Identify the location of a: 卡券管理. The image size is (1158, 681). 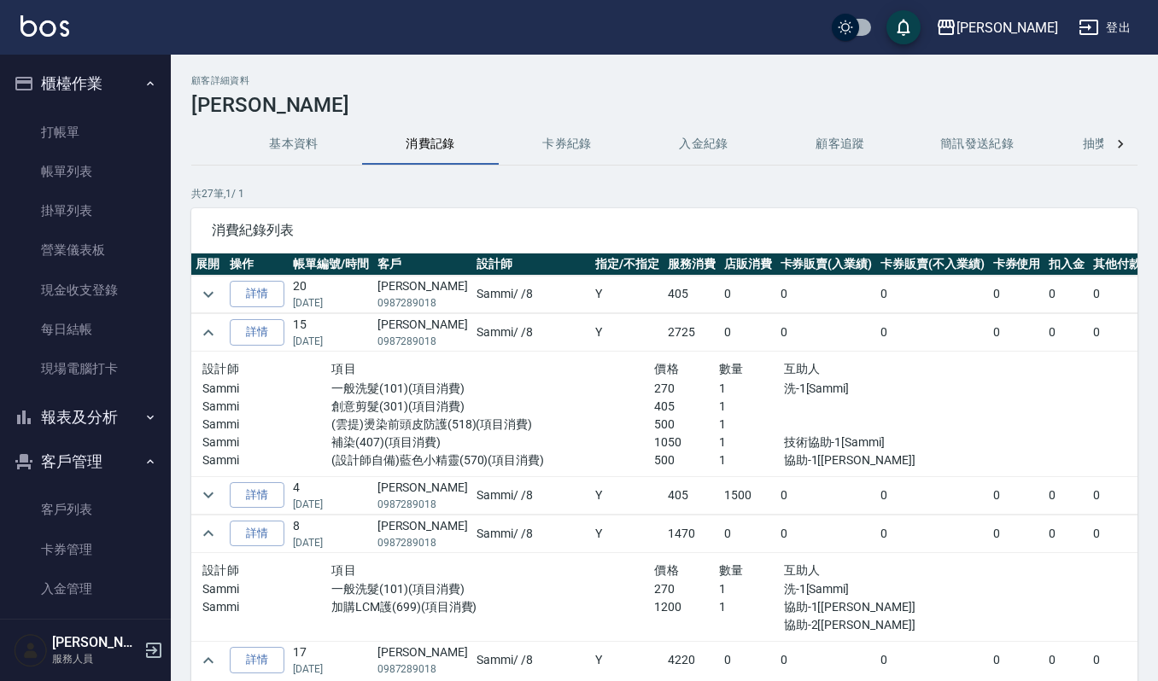
(85, 550).